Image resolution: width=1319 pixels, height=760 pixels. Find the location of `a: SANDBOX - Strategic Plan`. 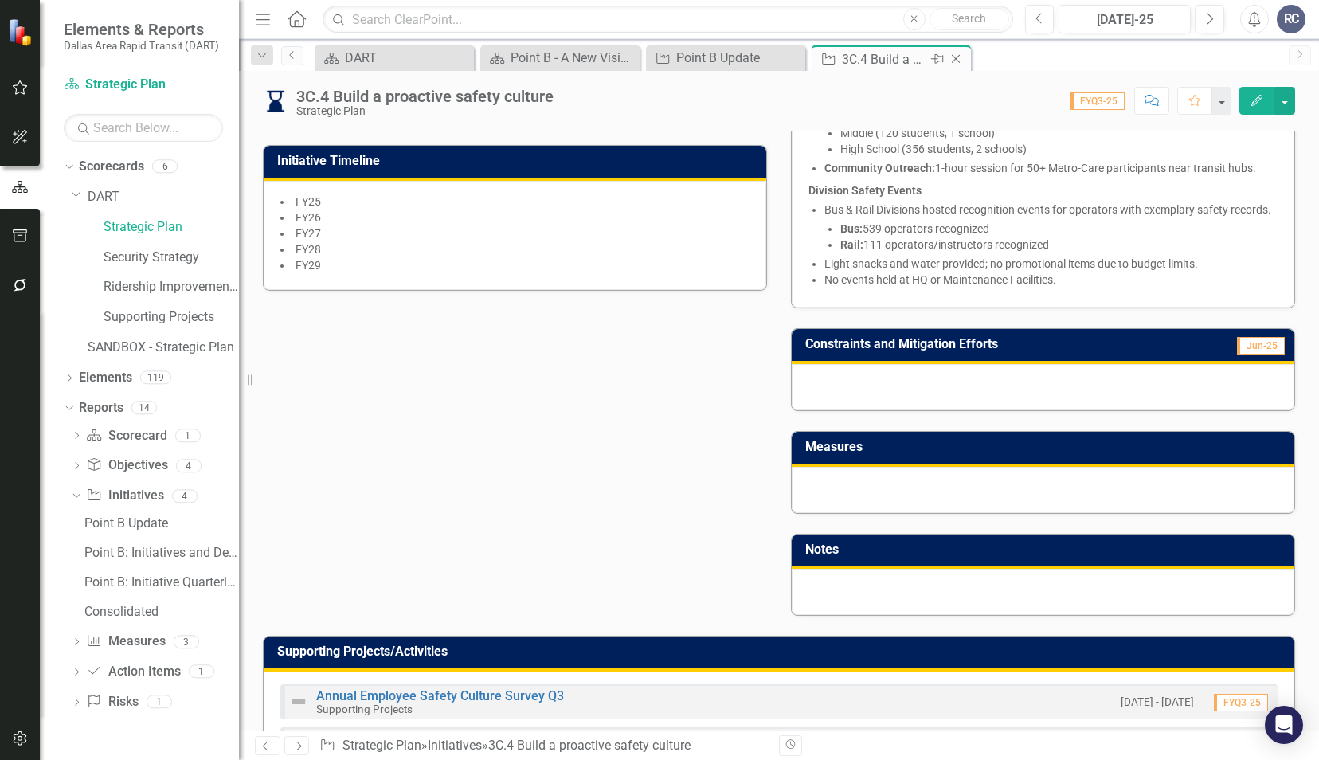

a: SANDBOX - Strategic Plan is located at coordinates (163, 347).